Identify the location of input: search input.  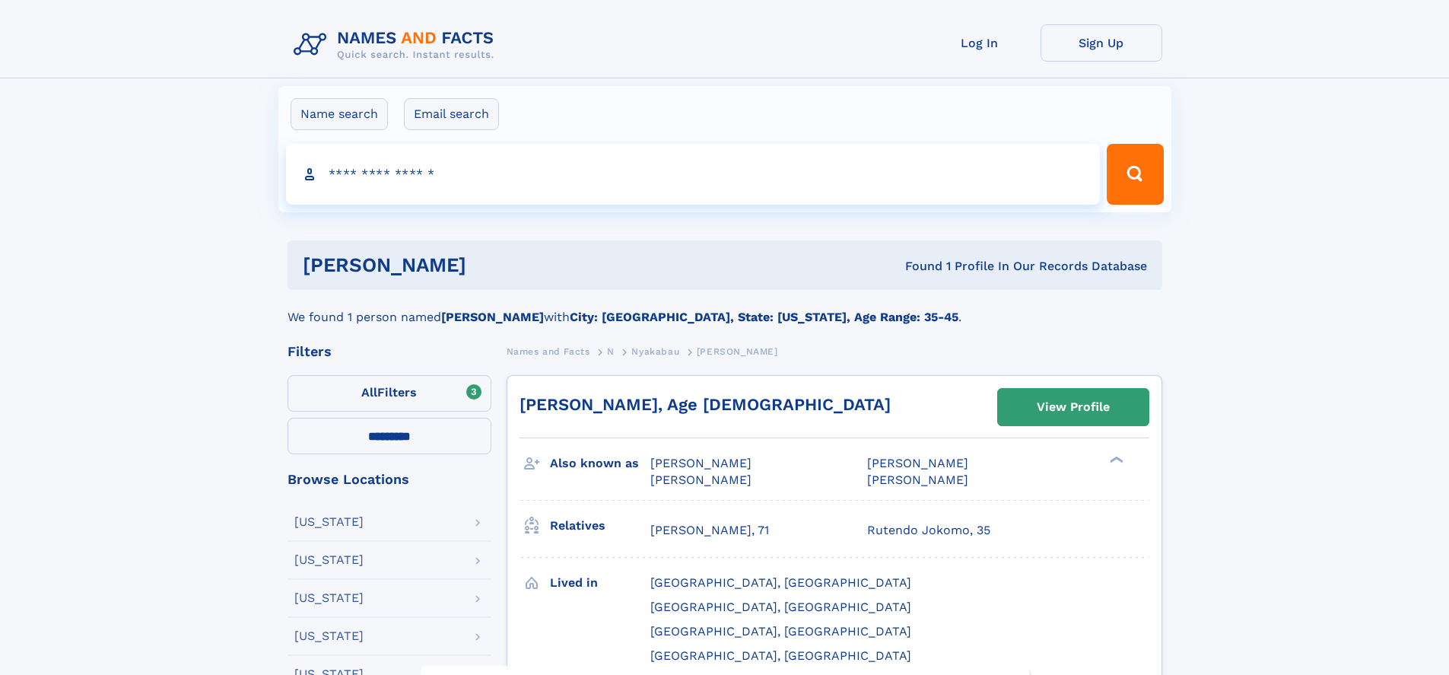
(693, 174).